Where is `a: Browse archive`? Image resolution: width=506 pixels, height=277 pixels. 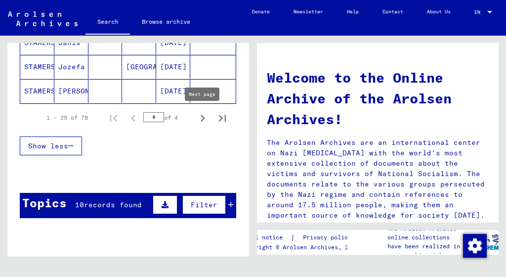
a: Browse archive is located at coordinates (166, 22).